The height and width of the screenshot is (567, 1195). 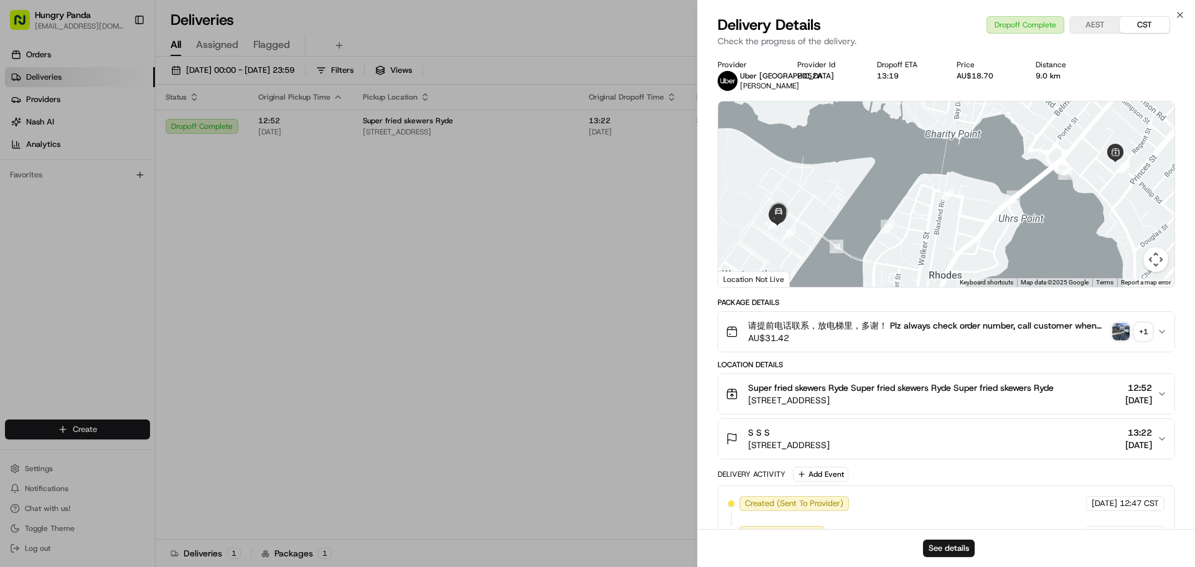 I want to click on span: S S S, so click(x=758, y=432).